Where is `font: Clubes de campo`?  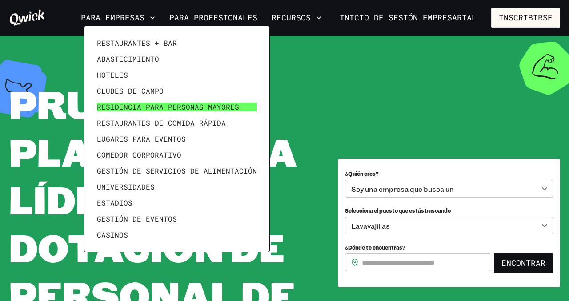 font: Clubes de campo is located at coordinates (130, 91).